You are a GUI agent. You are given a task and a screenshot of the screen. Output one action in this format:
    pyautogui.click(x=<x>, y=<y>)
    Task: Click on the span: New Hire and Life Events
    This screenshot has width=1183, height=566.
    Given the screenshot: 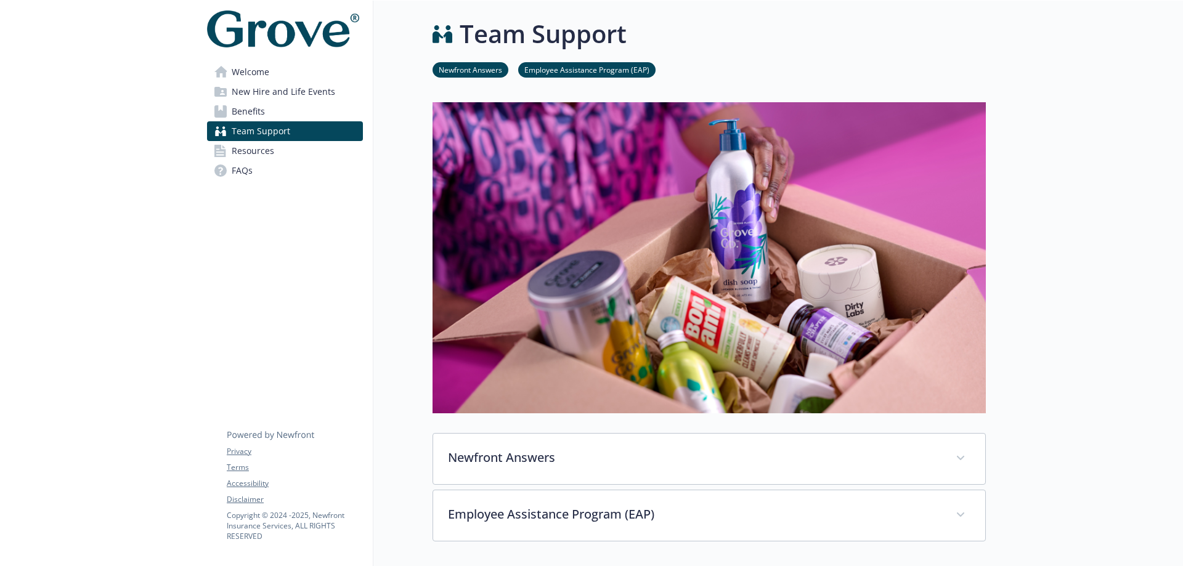 What is the action you would take?
    pyautogui.click(x=283, y=92)
    